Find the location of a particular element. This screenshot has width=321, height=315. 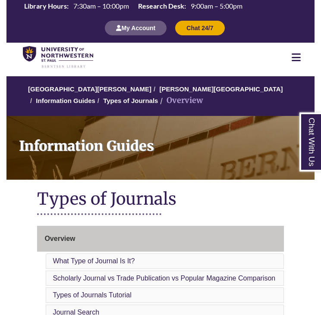

span: 9:00am – 5:00pm is located at coordinates (216, 6).